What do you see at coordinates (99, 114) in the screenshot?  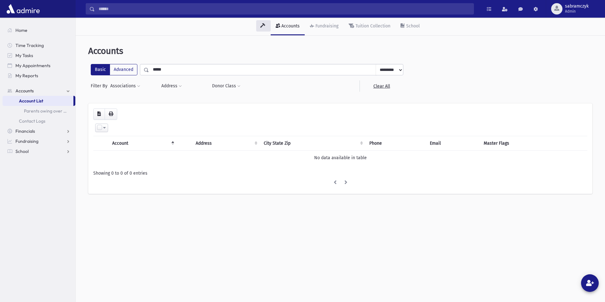 I see `button: CSV` at bounding box center [99, 114].